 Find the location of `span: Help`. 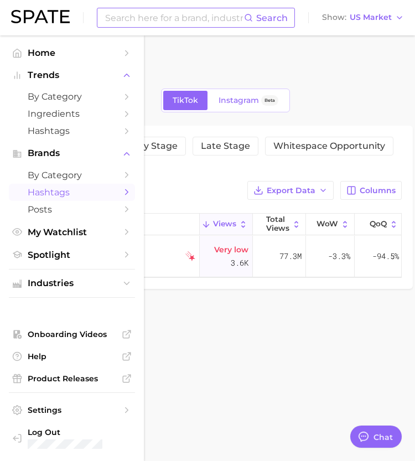

span: Help is located at coordinates (72, 357).